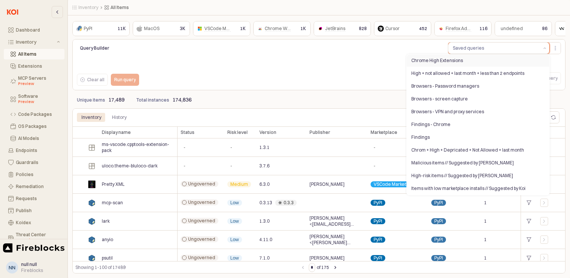  Describe the element at coordinates (107, 258) in the screenshot. I see `span: psutil` at that location.